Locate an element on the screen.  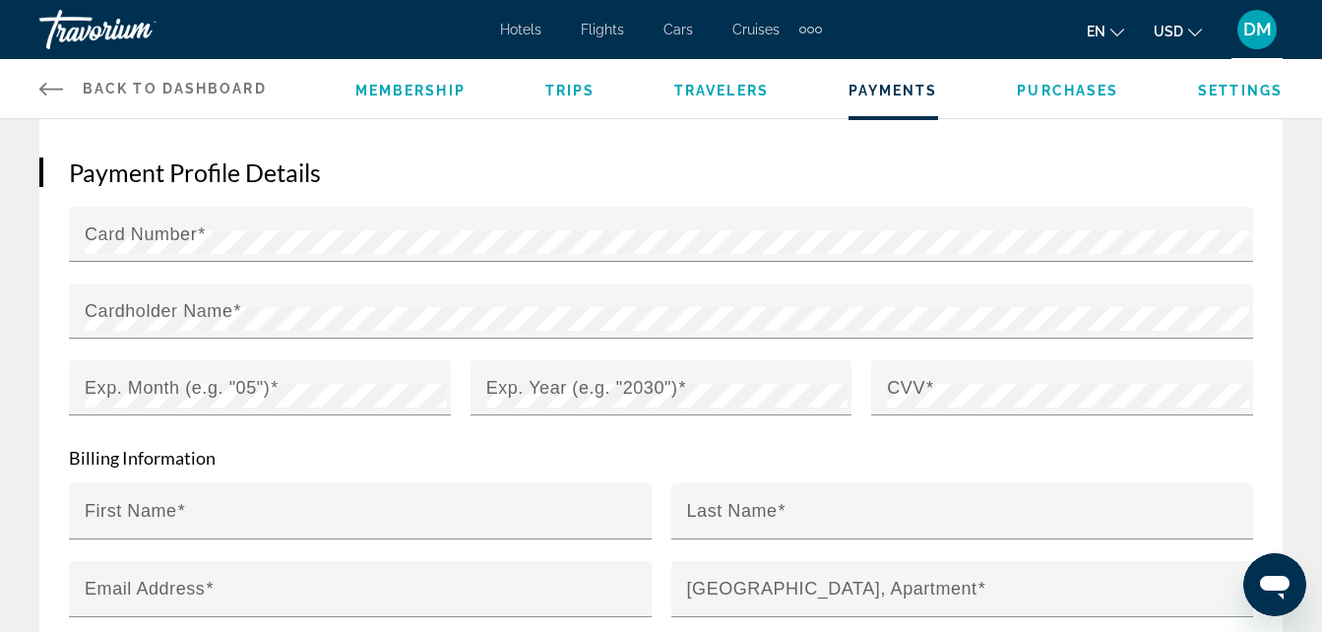
span: Cars is located at coordinates (678, 30).